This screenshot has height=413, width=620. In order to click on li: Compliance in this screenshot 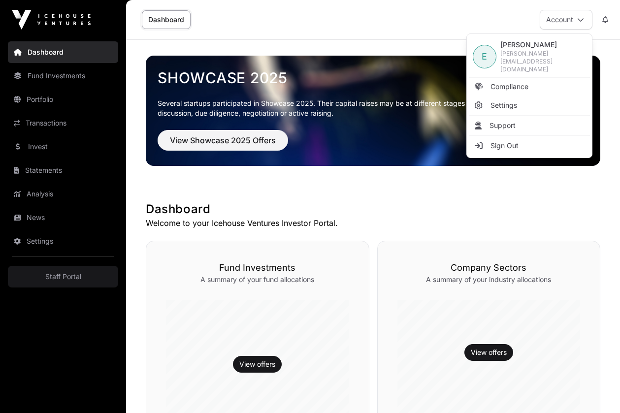, I will do `click(529, 87)`.